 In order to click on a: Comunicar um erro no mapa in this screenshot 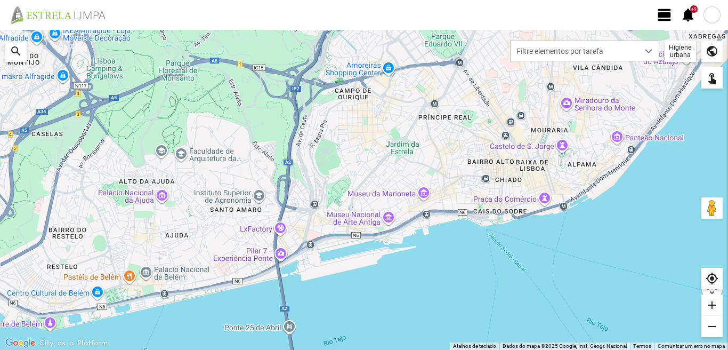, I will do `click(691, 345)`.